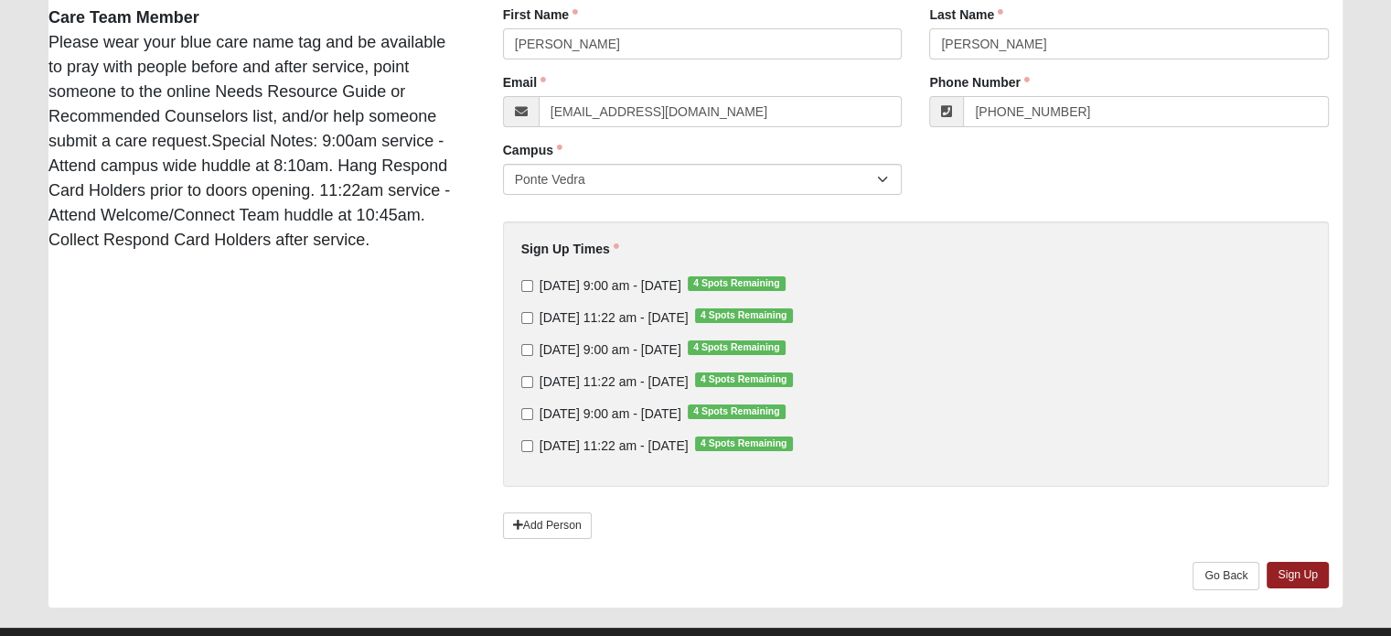 This screenshot has width=1391, height=636. I want to click on strong: Care Team Member, so click(123, 17).